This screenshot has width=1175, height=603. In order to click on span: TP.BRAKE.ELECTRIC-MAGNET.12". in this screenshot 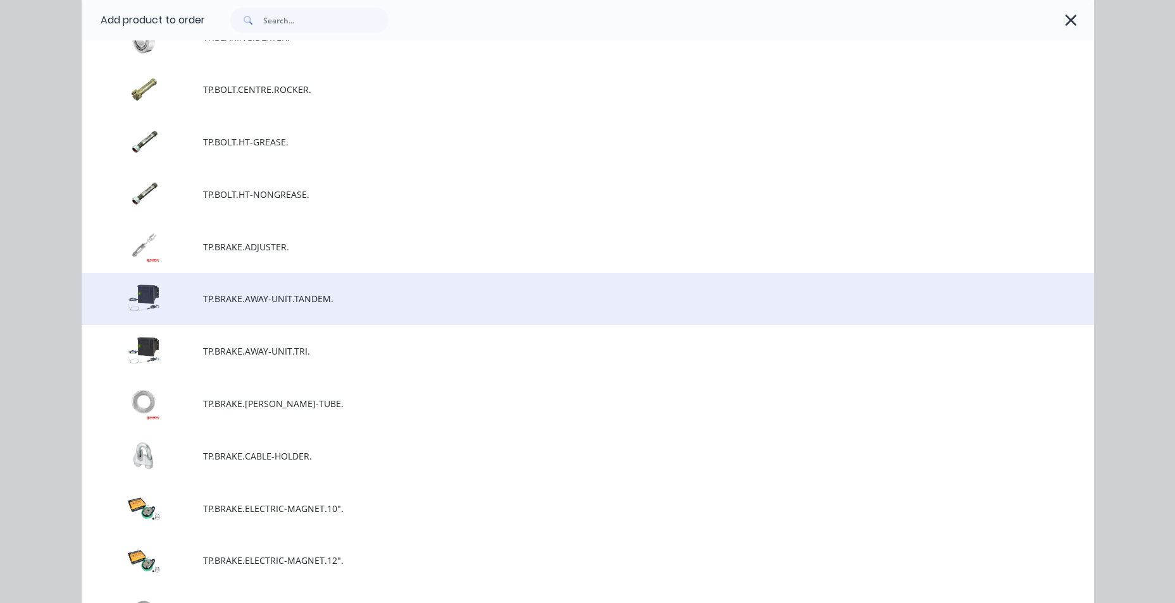, I will do `click(559, 560)`.